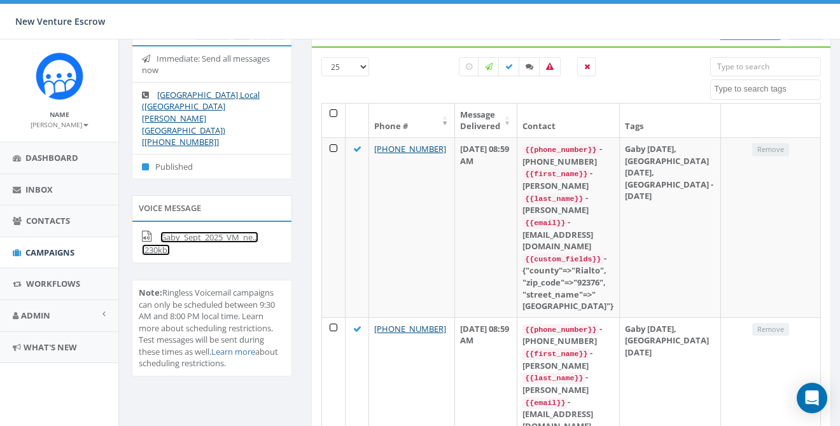 The image size is (840, 426). I want to click on th: Message Delivered: activate to sort column ascending, so click(486, 120).